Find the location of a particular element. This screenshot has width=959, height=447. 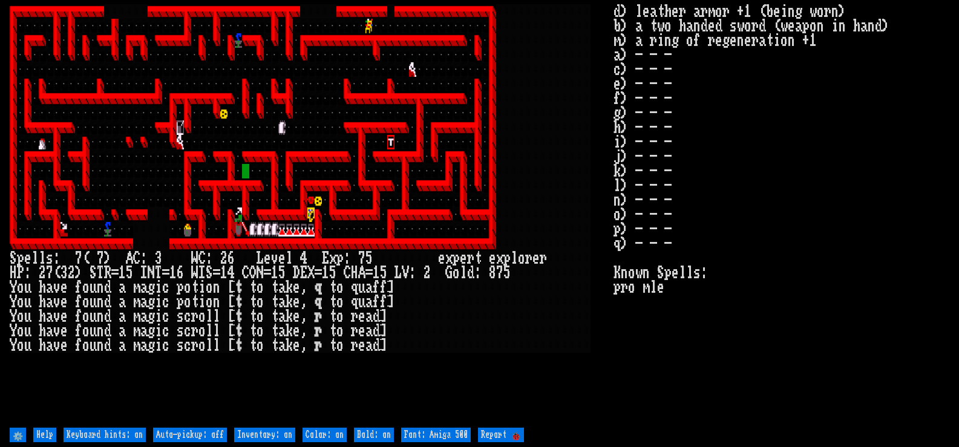

input: Auto-pickup: off is located at coordinates (190, 435).